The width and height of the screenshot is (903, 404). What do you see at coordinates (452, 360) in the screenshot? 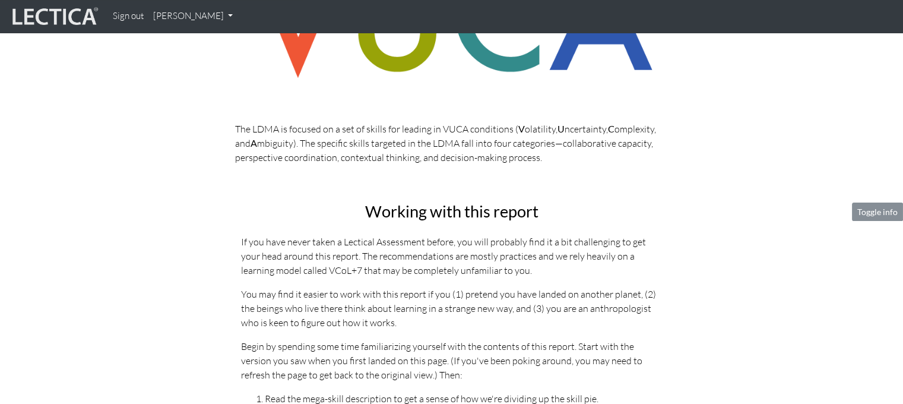
I see `p: Begin by spending some time familiarizing yourself with the contents of this report. Start with t...` at bounding box center [452, 360].